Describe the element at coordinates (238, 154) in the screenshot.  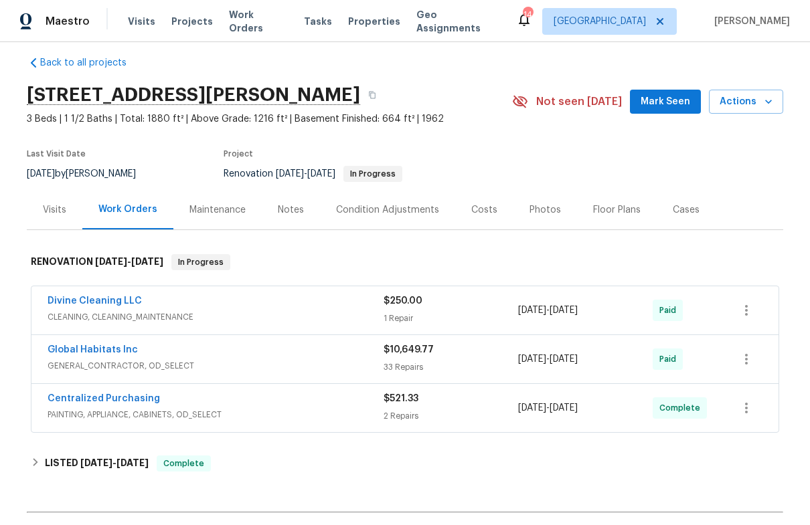
I see `span: Project` at that location.